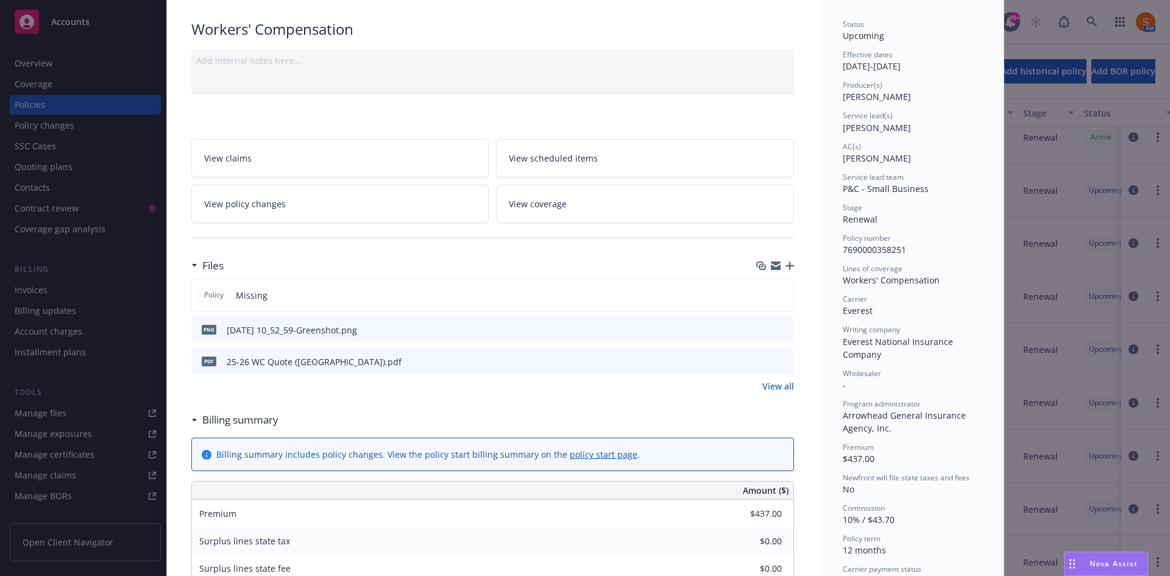 The width and height of the screenshot is (1170, 576). What do you see at coordinates (603, 454) in the screenshot?
I see `a: policy start page` at bounding box center [603, 454].